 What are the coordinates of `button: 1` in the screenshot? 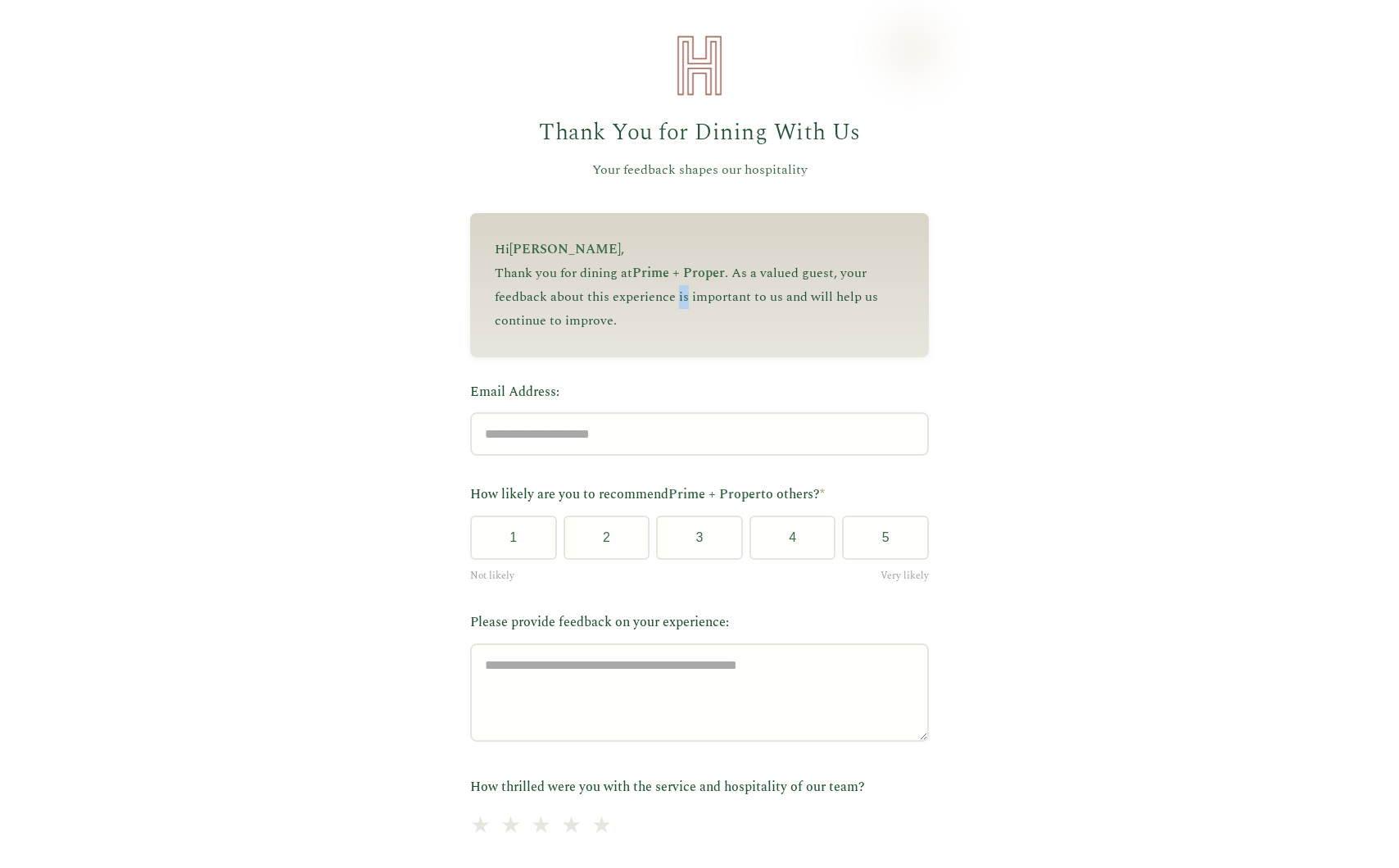 It's located at (513, 538).